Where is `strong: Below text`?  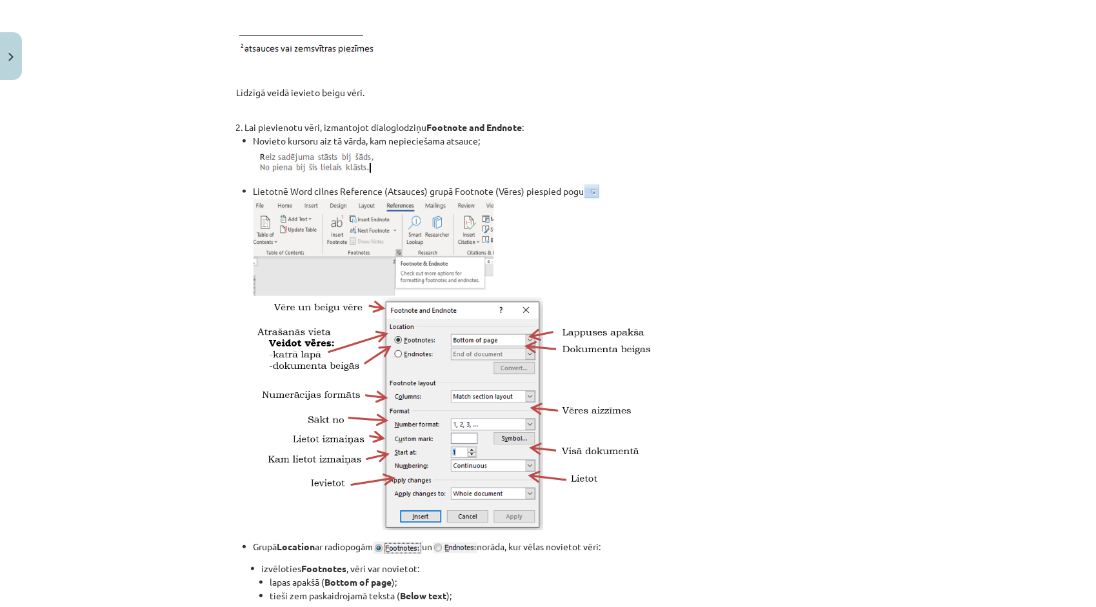
strong: Below text is located at coordinates (424, 595).